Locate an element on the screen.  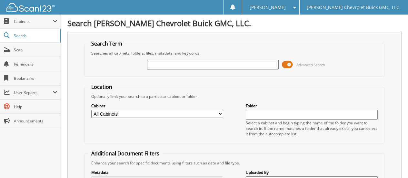
span: Advanced Search is located at coordinates (311, 65).